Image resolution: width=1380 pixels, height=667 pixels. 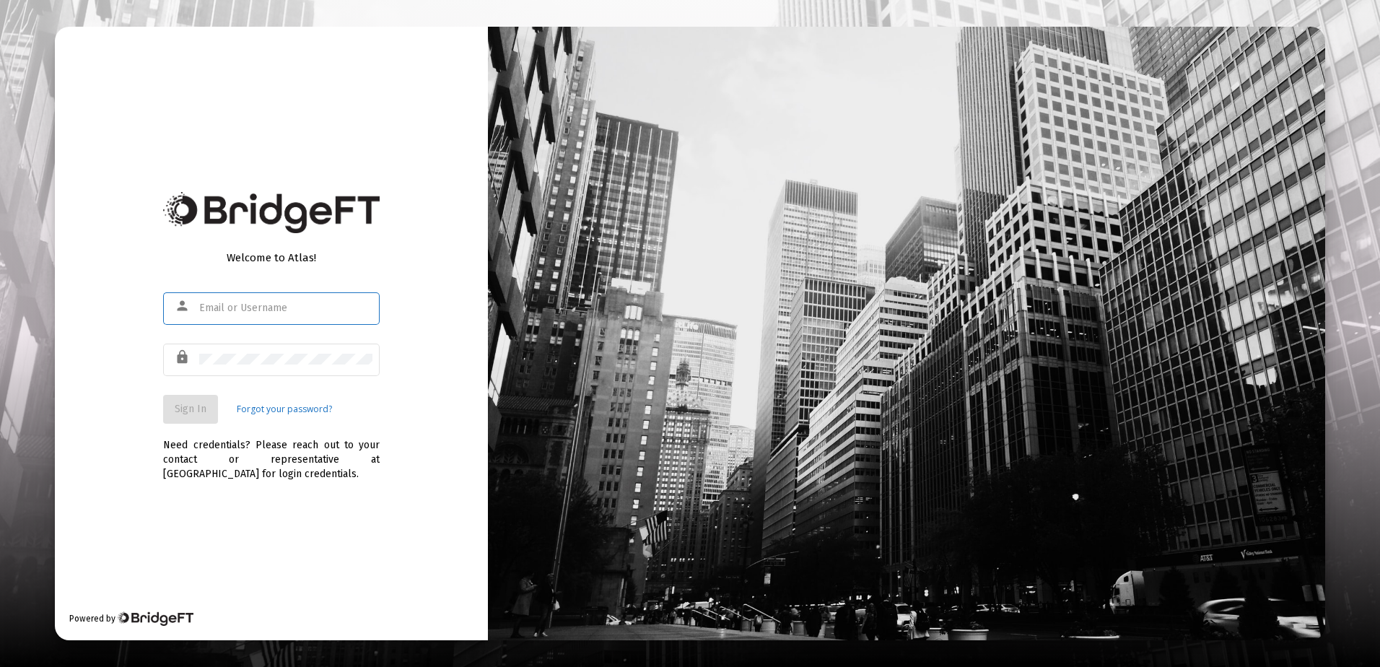 I want to click on a: Forgot your password?, so click(x=284, y=409).